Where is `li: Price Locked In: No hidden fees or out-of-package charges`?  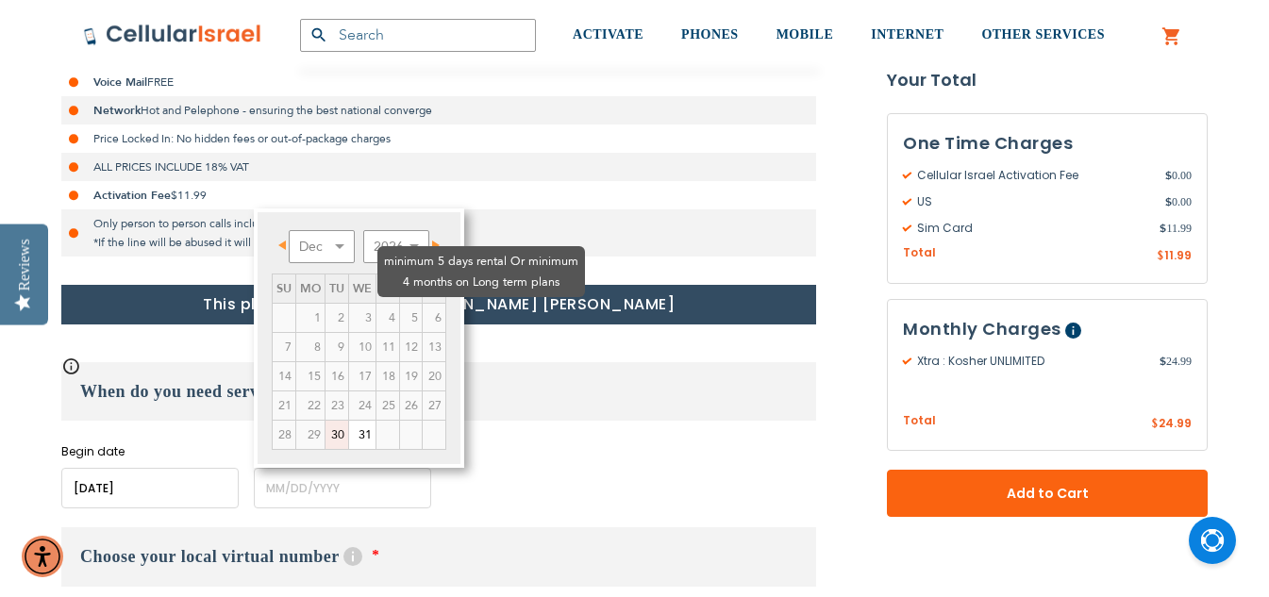
li: Price Locked In: No hidden fees or out-of-package charges is located at coordinates (439, 139).